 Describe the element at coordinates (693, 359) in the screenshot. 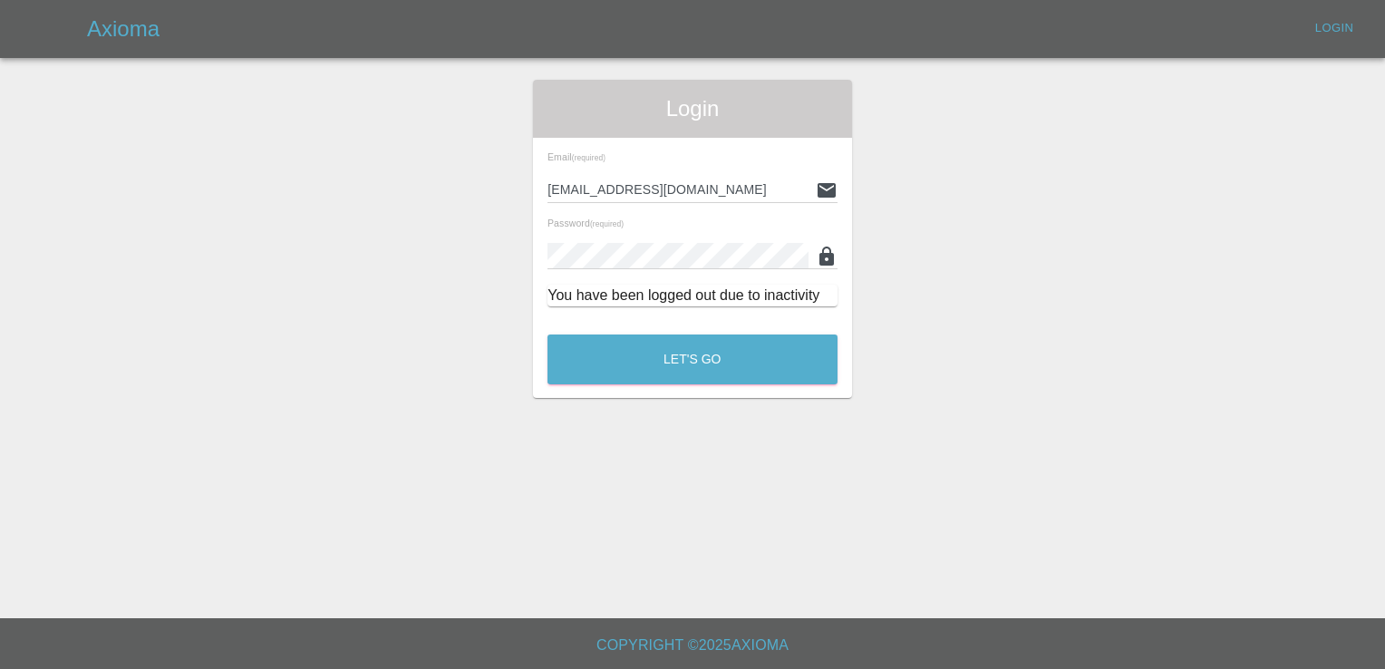

I see `button: Let's Go` at that location.